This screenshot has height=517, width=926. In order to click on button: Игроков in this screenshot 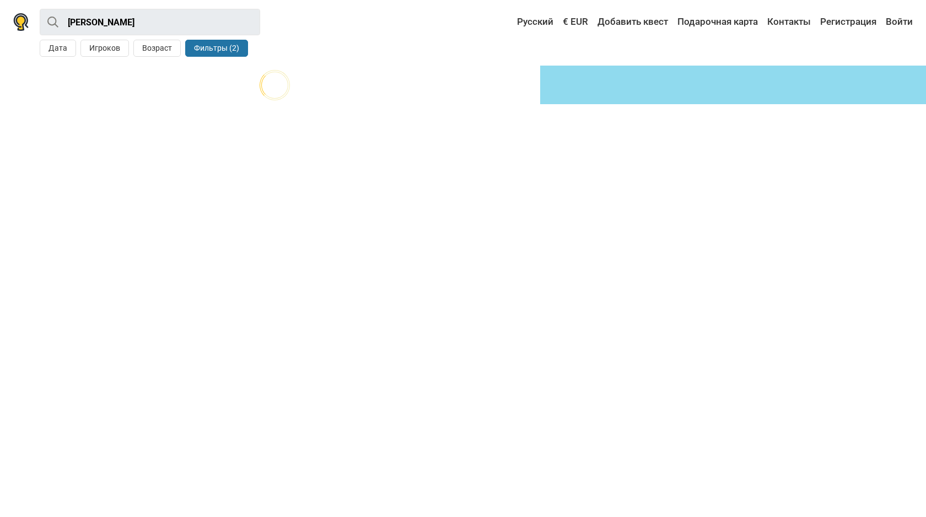, I will do `click(105, 48)`.